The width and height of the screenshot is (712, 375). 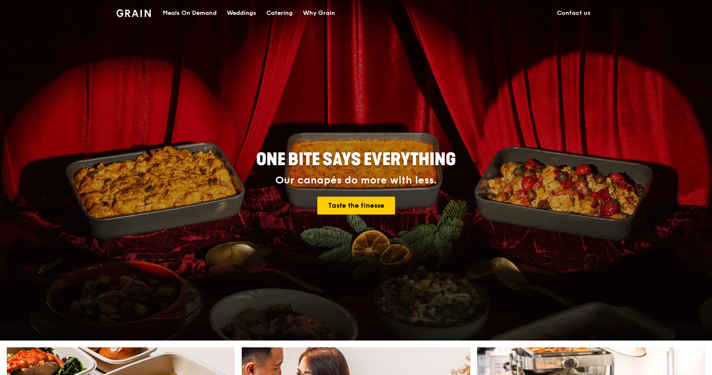 What do you see at coordinates (319, 13) in the screenshot?
I see `a: Why Grain` at bounding box center [319, 13].